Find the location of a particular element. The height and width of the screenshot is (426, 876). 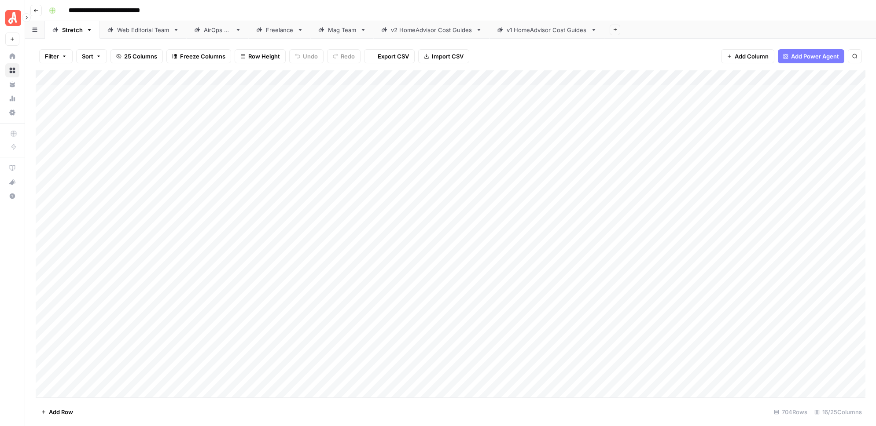

a: v1 HomeAdvisor Cost Guides is located at coordinates (547, 30).